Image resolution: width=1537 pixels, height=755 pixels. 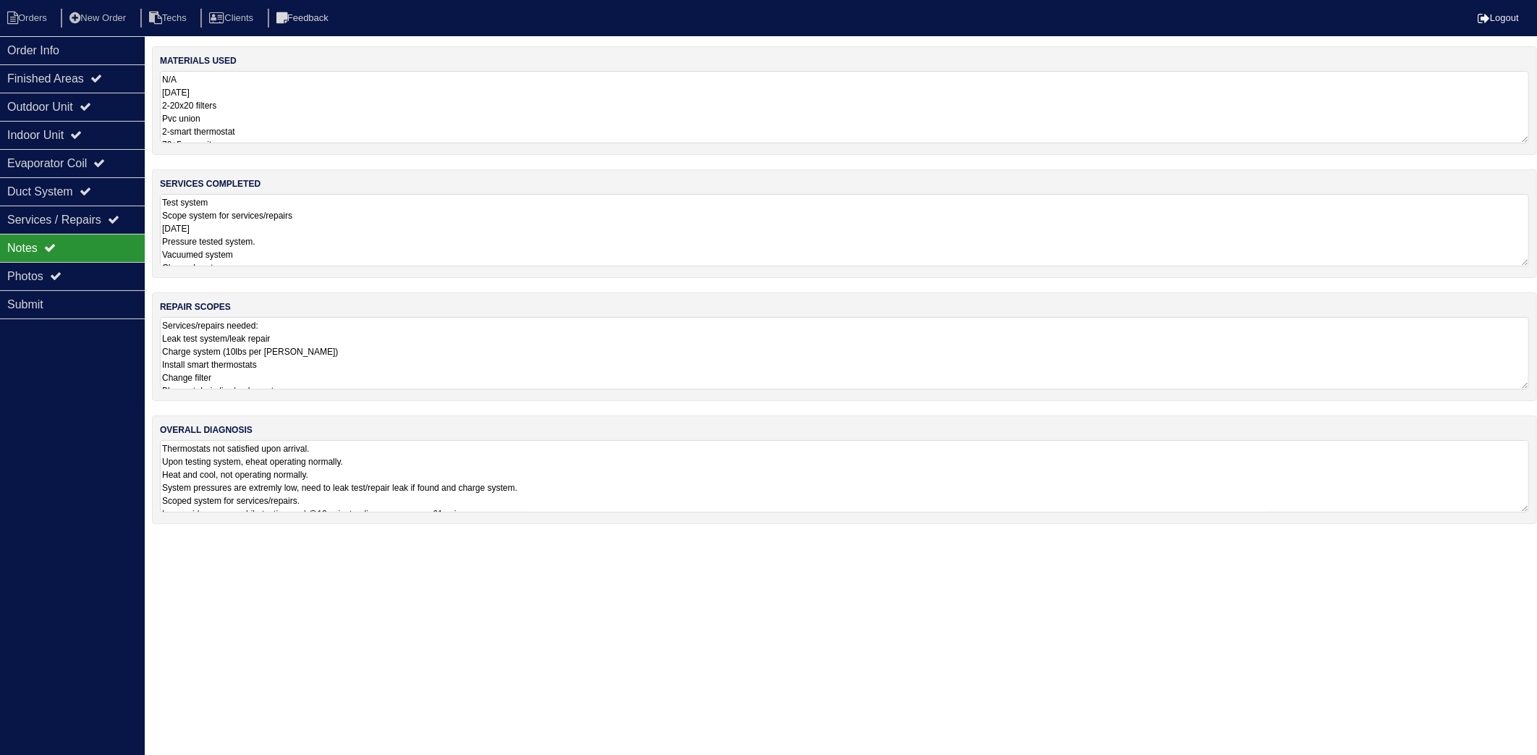 I want to click on label: repair scopes, so click(x=195, y=307).